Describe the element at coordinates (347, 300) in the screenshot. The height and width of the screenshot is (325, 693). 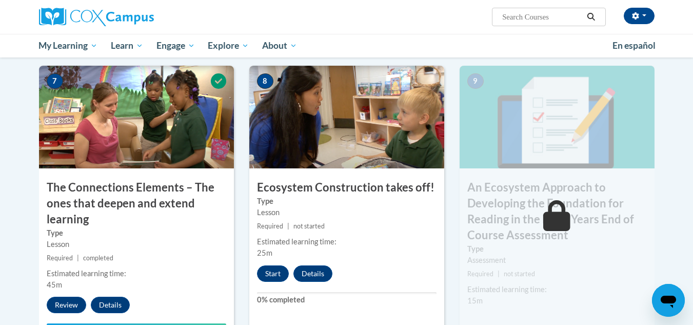
I see `label: 0% completed` at that location.